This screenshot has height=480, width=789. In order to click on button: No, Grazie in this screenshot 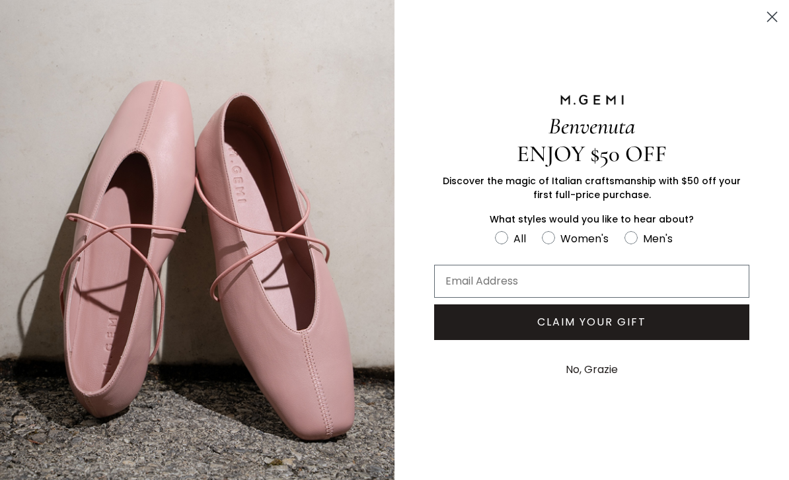, I will do `click(591, 370)`.